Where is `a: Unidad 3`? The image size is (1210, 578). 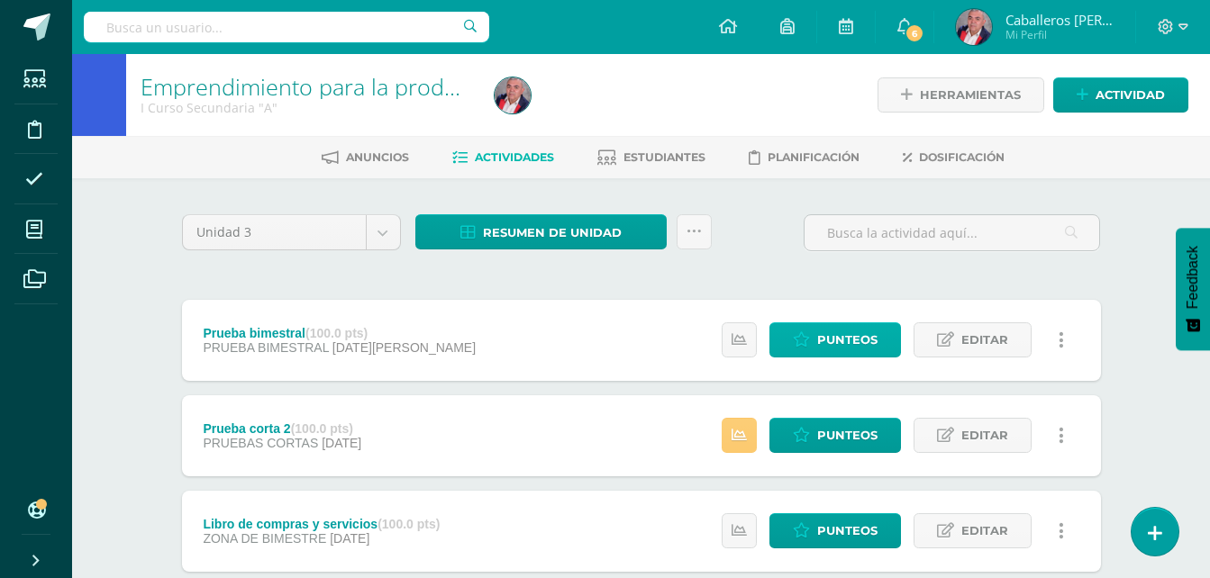
a: Unidad 3 is located at coordinates (291, 232).